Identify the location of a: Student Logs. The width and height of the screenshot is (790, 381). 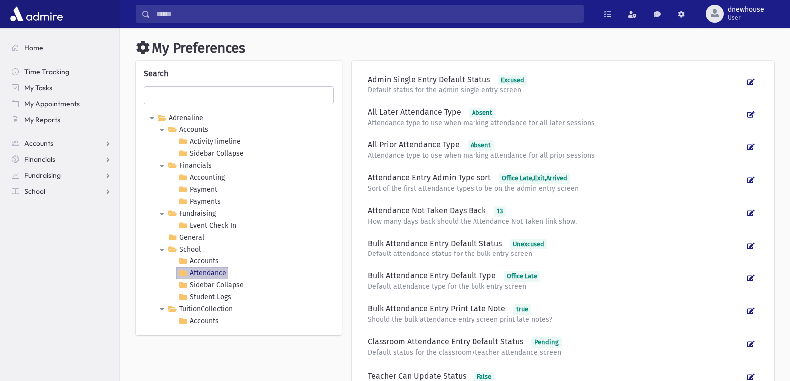
(205, 298).